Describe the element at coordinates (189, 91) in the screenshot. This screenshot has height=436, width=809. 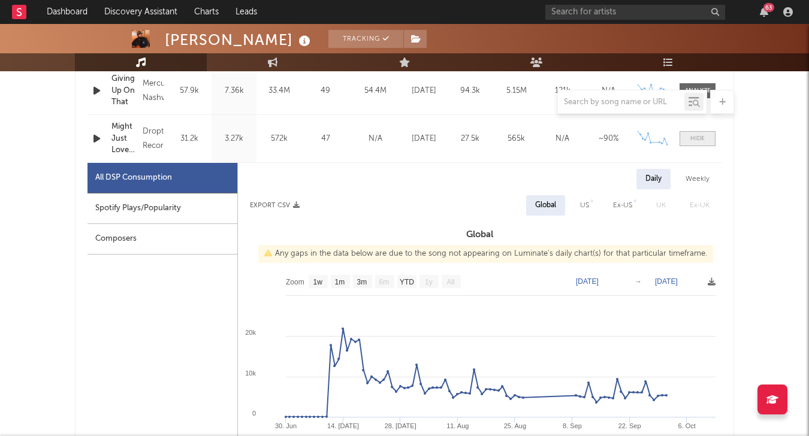
I see `div: 57.9k` at that location.